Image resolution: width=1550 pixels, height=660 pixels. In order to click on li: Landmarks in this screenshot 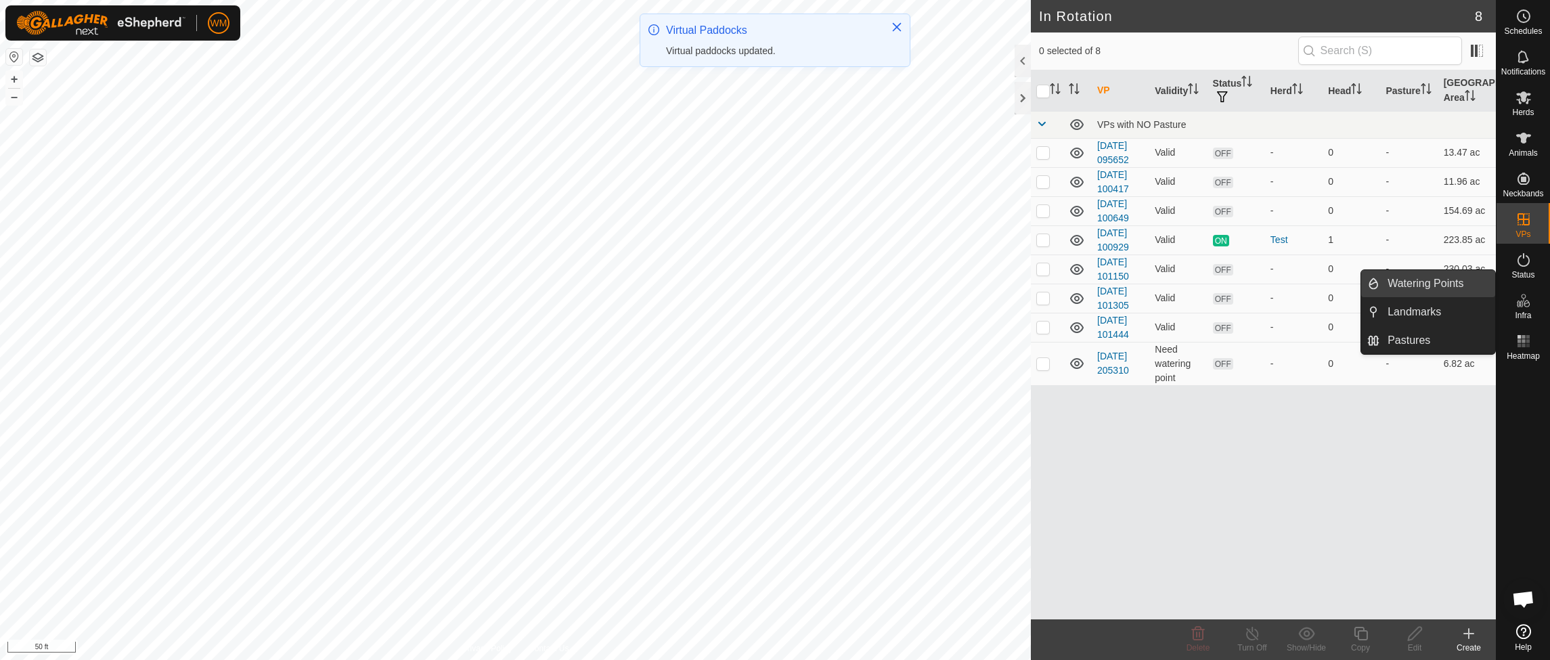, I will do `click(1428, 312)`.